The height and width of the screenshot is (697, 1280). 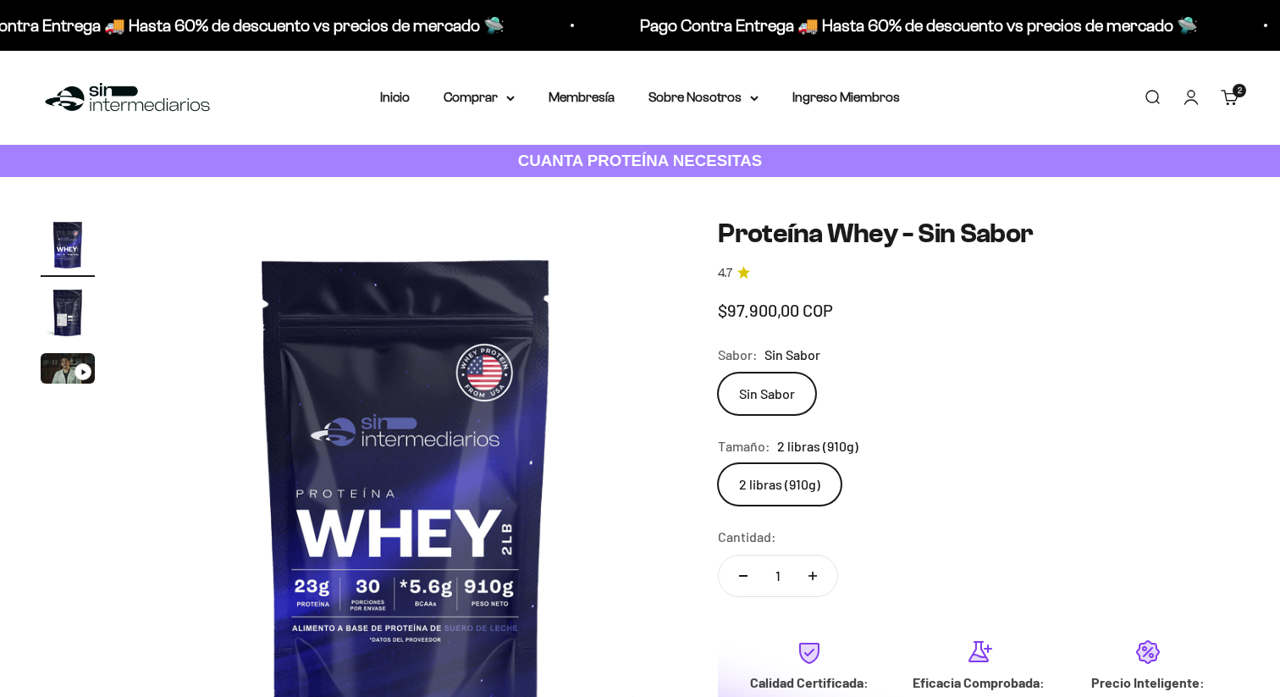 What do you see at coordinates (68, 315) in the screenshot?
I see `button: Ir al artículo 2` at bounding box center [68, 315].